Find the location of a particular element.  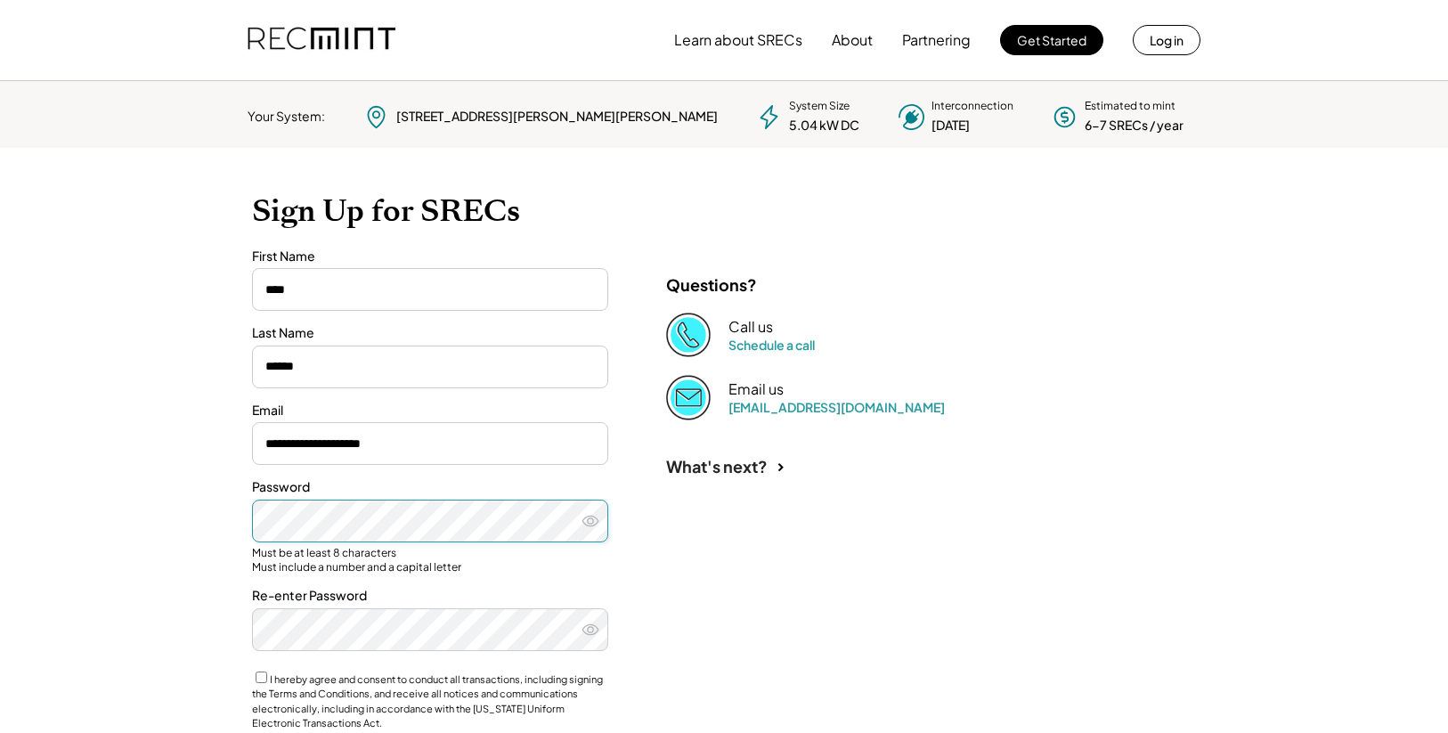

img: Phone%20copy%403x.png is located at coordinates (688, 335).